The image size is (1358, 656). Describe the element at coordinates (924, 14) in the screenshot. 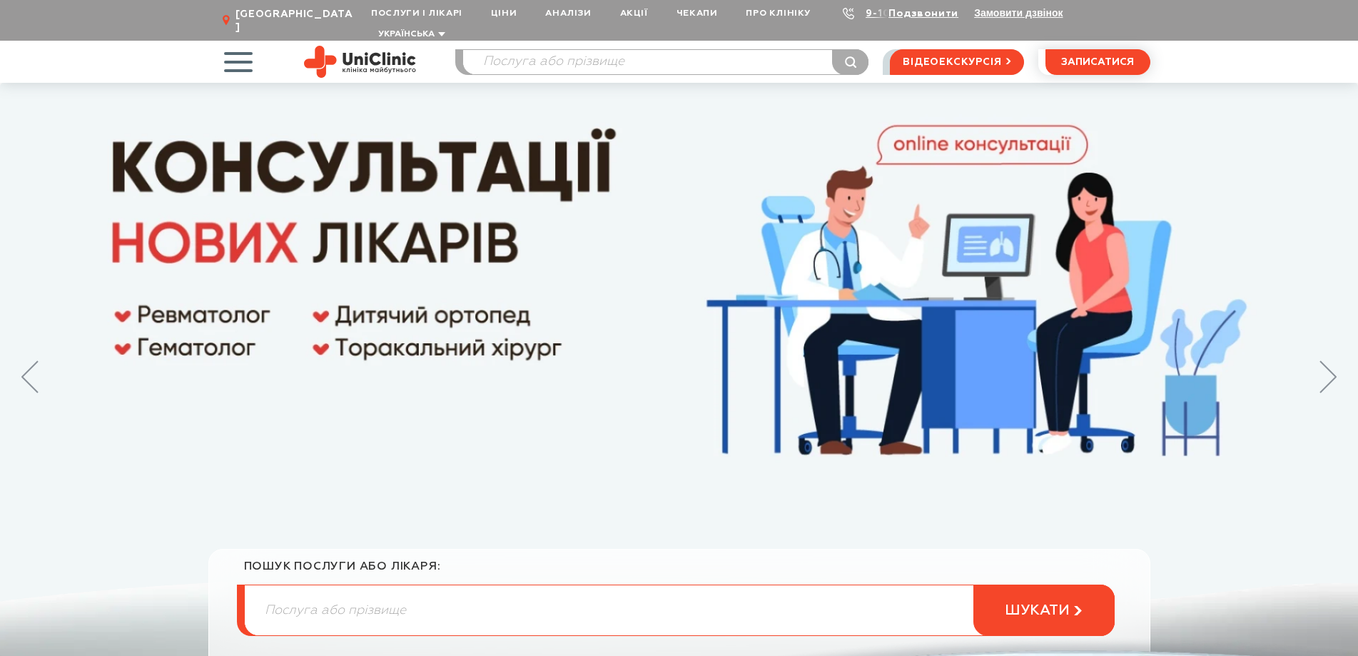

I see `a: Подзвонити` at that location.